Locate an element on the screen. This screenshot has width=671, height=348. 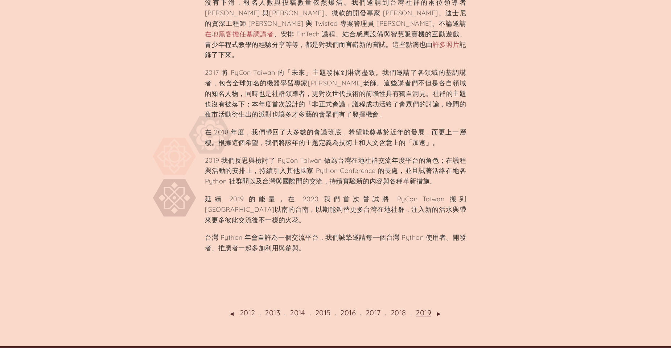
a: 2019 is located at coordinates (424, 312).